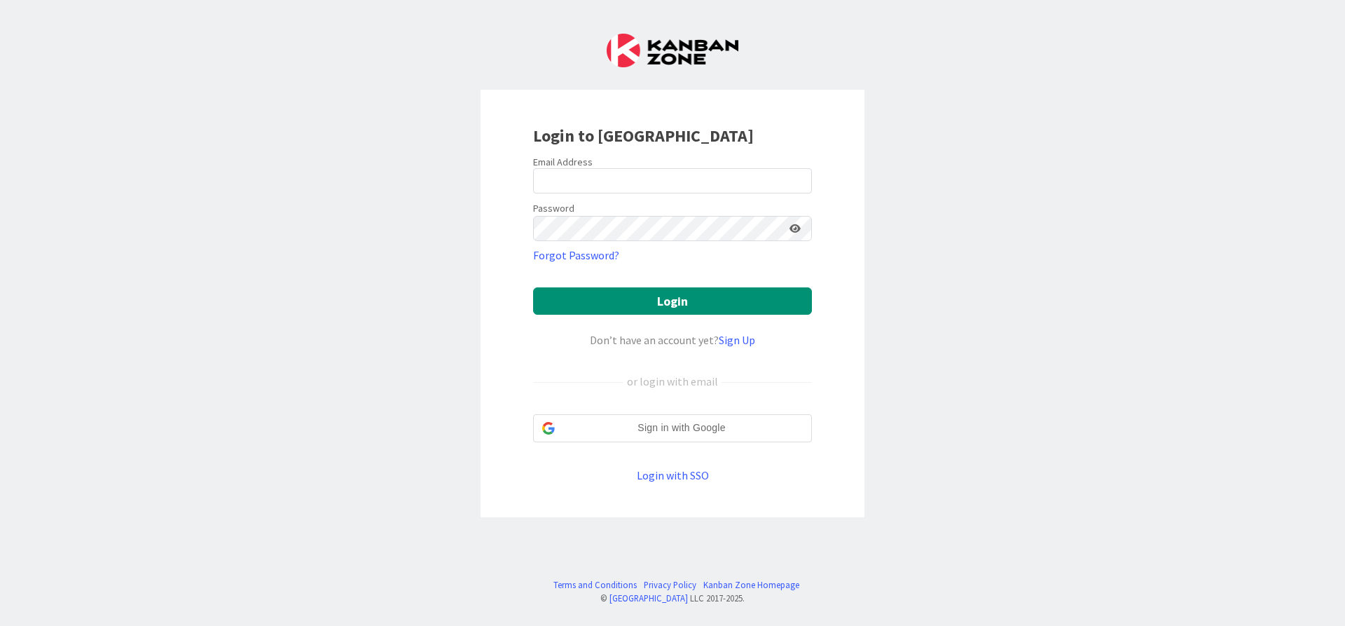 This screenshot has height=626, width=1345. What do you see at coordinates (751, 584) in the screenshot?
I see `a: Kanban Zone Homepage` at bounding box center [751, 584].